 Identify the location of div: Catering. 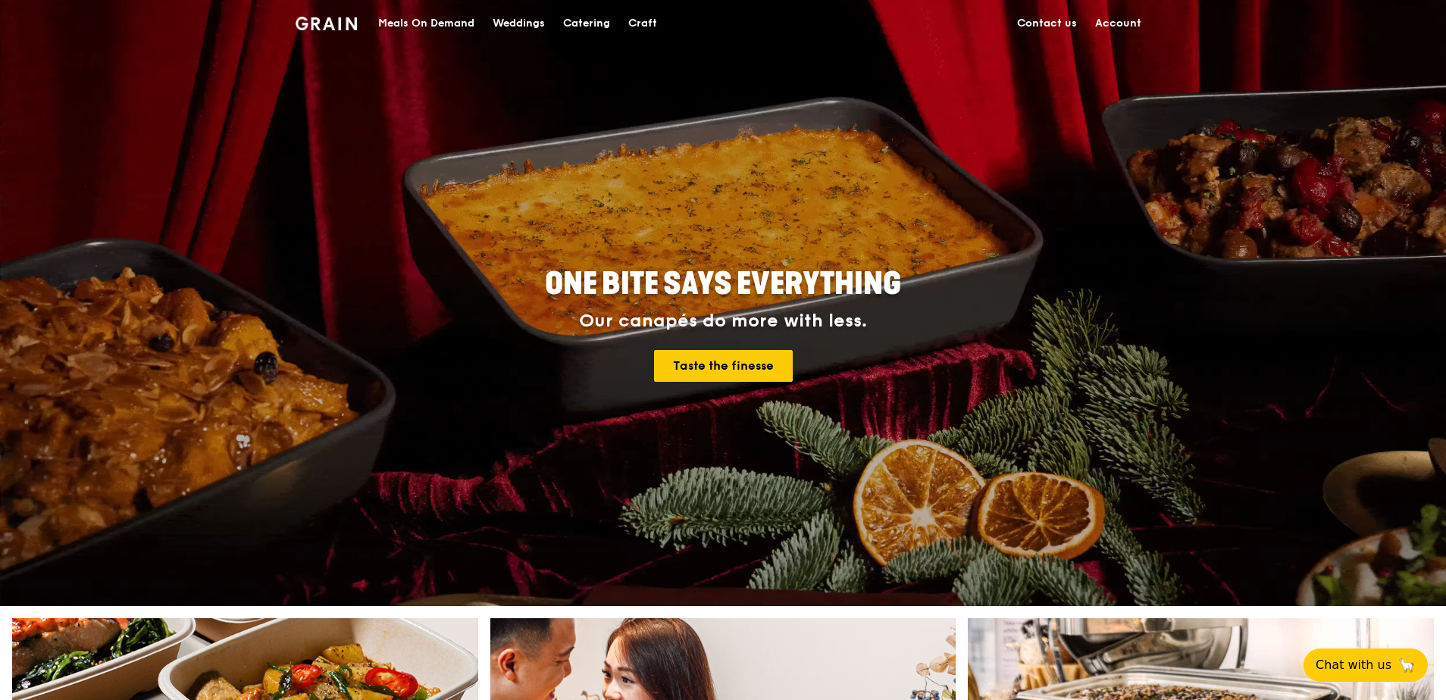
(587, 23).